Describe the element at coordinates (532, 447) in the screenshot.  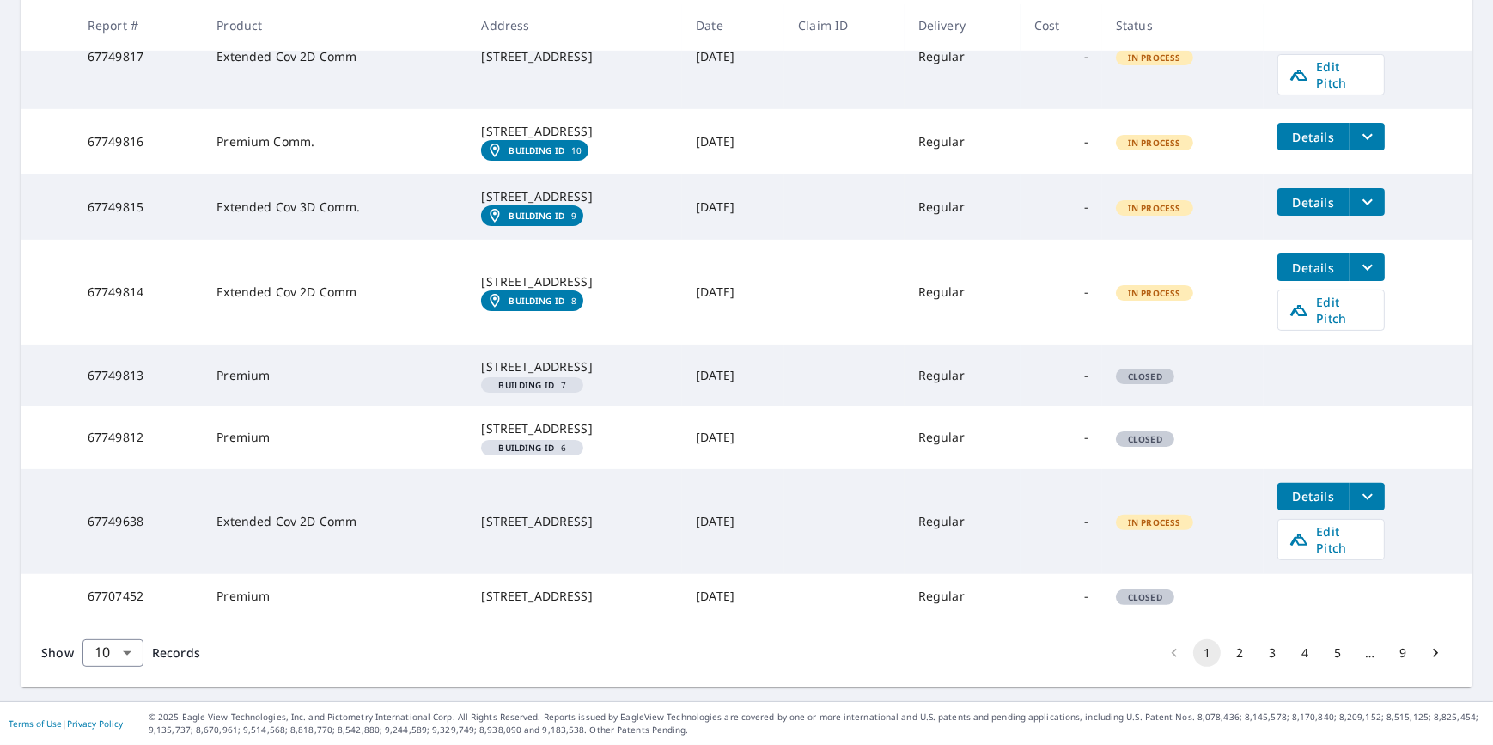
I see `span: 6` at that location.